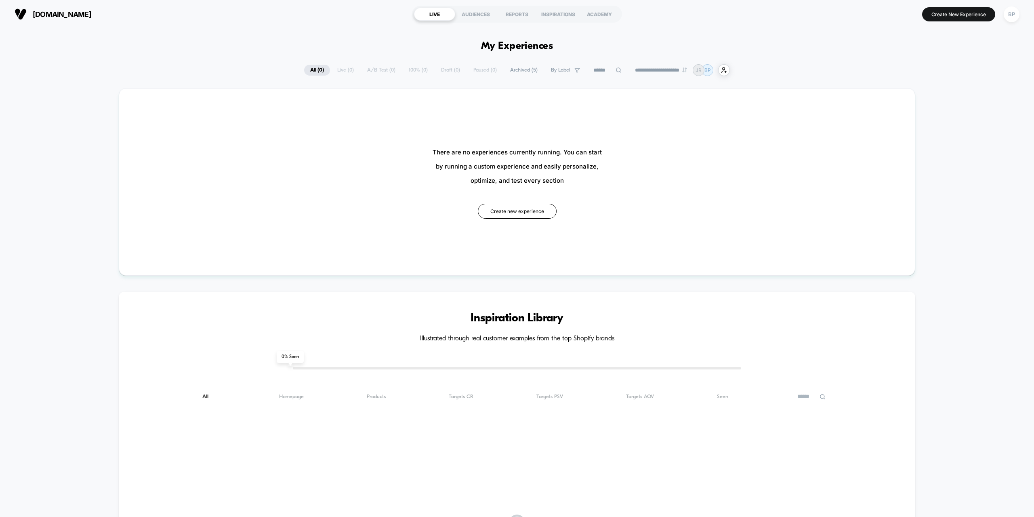  What do you see at coordinates (435, 14) in the screenshot?
I see `div: LIVE` at bounding box center [435, 14].